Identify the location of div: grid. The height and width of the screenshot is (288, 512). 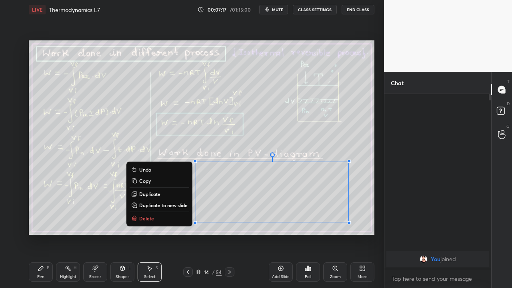
(438, 259).